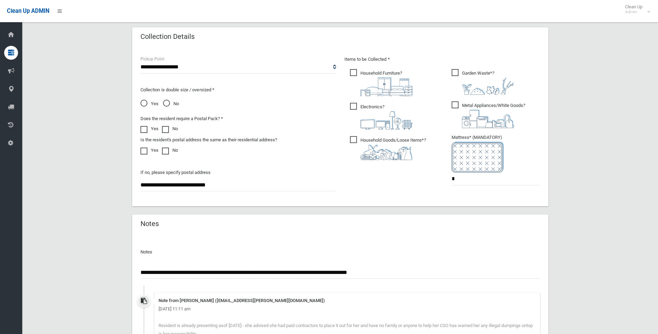 Image resolution: width=658 pixels, height=334 pixels. What do you see at coordinates (182, 119) in the screenshot?
I see `label: Does the resident require a Postal Pack? *` at bounding box center [182, 119].